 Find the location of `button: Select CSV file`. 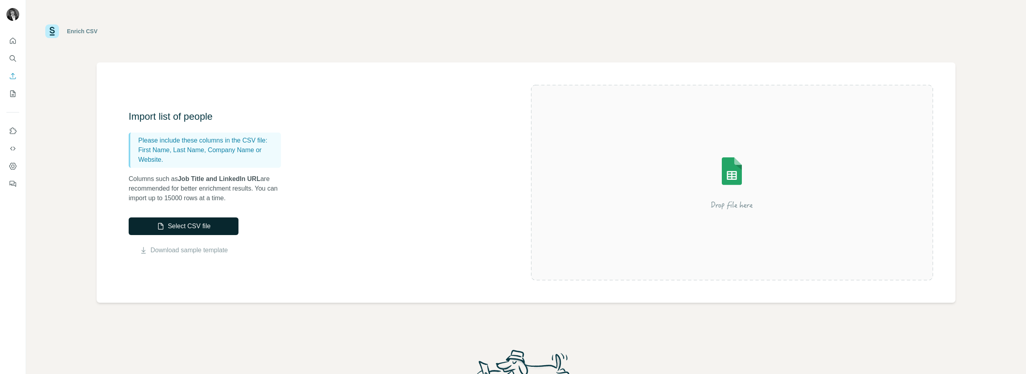

button: Select CSV file is located at coordinates (184, 226).